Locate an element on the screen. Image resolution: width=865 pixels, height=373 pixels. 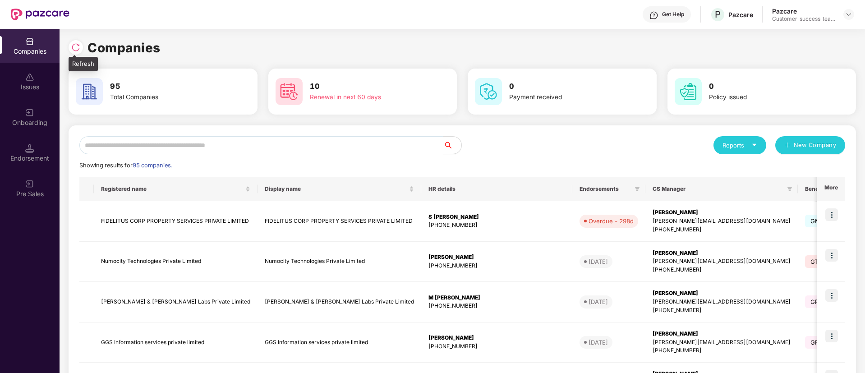
th: Display name is located at coordinates (339, 189).